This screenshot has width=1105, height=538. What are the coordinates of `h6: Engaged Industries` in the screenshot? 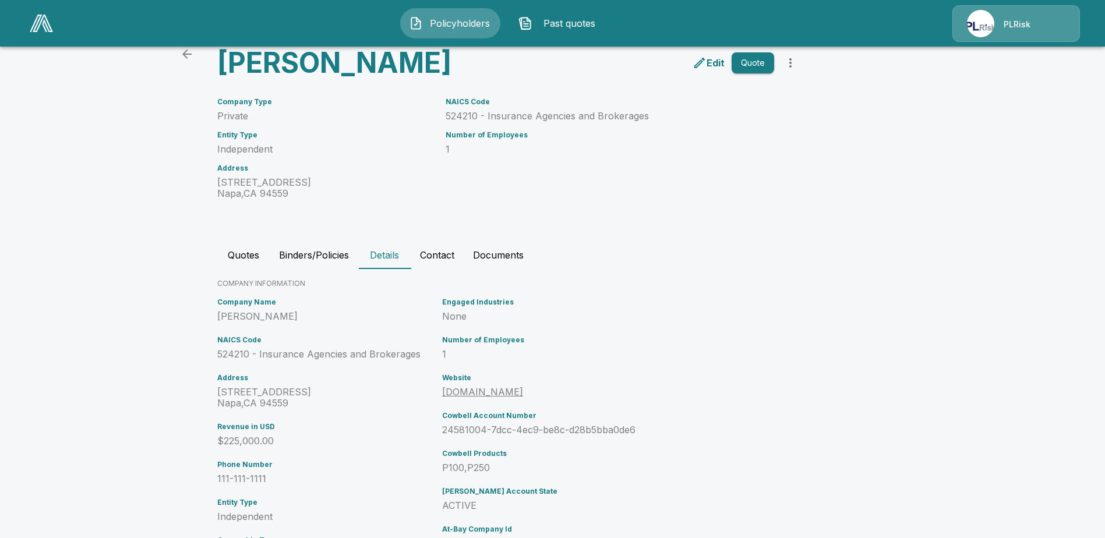 It's located at (580, 302).